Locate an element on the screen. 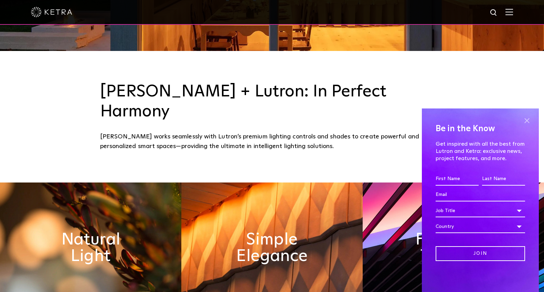 The image size is (544, 292). img: ketra-logo-2019-white is located at coordinates (52, 12).